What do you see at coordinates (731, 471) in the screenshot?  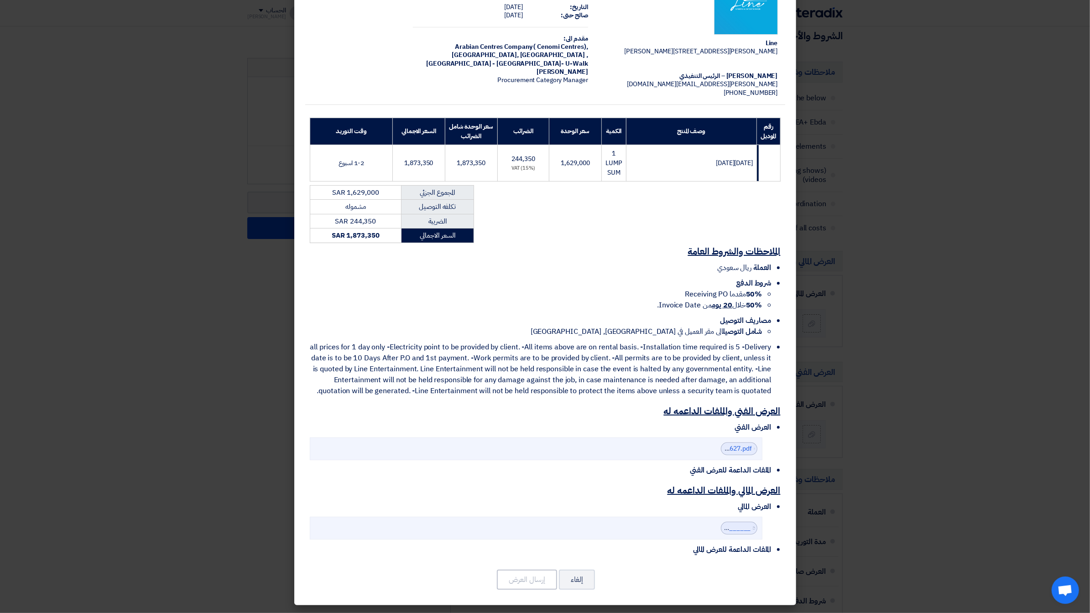 I see `span: الملفات الداعمة للعرض الفني` at bounding box center [731, 471].